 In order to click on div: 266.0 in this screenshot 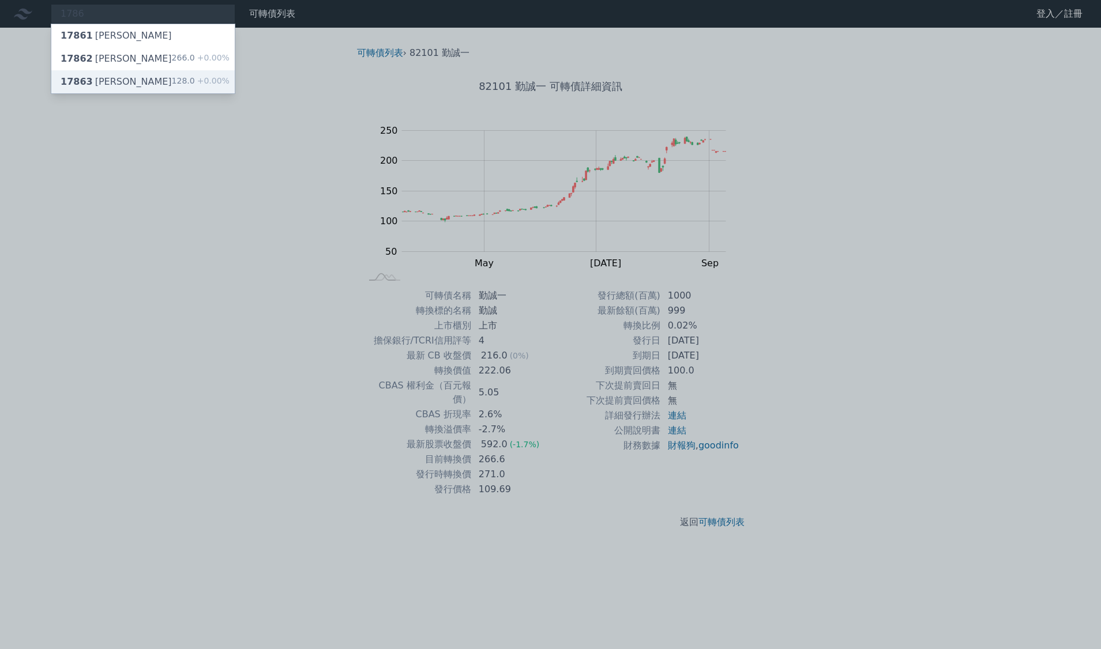, I will do `click(201, 59)`.